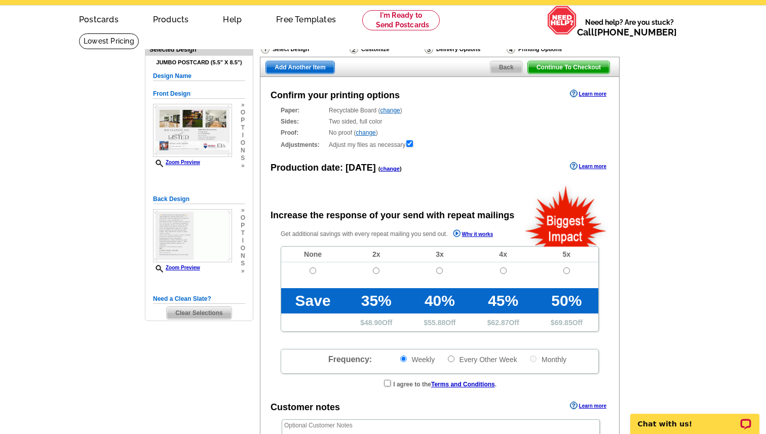 The width and height of the screenshot is (766, 434). I want to click on a: Add Another Item, so click(300, 67).